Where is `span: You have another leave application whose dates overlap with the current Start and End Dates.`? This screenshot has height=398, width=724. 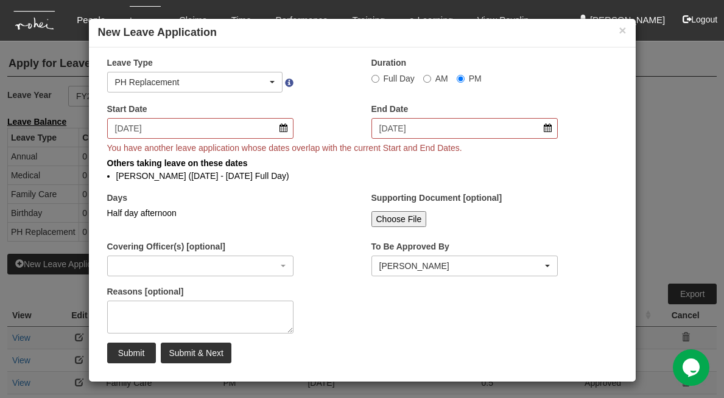 span: You have another leave application whose dates overlap with the current Start and End Dates. is located at coordinates (284, 148).